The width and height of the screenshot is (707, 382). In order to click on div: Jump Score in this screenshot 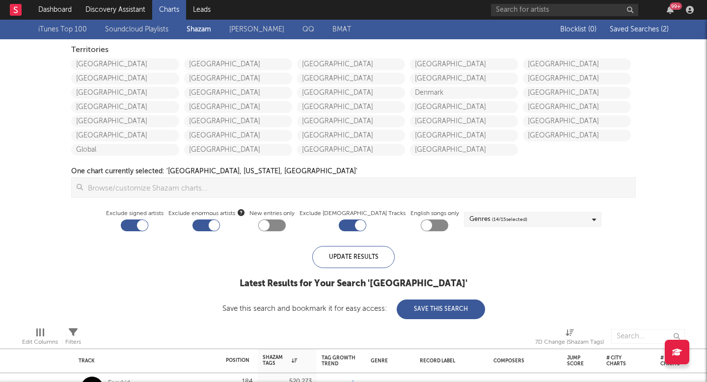, I will do `click(576, 361)`.